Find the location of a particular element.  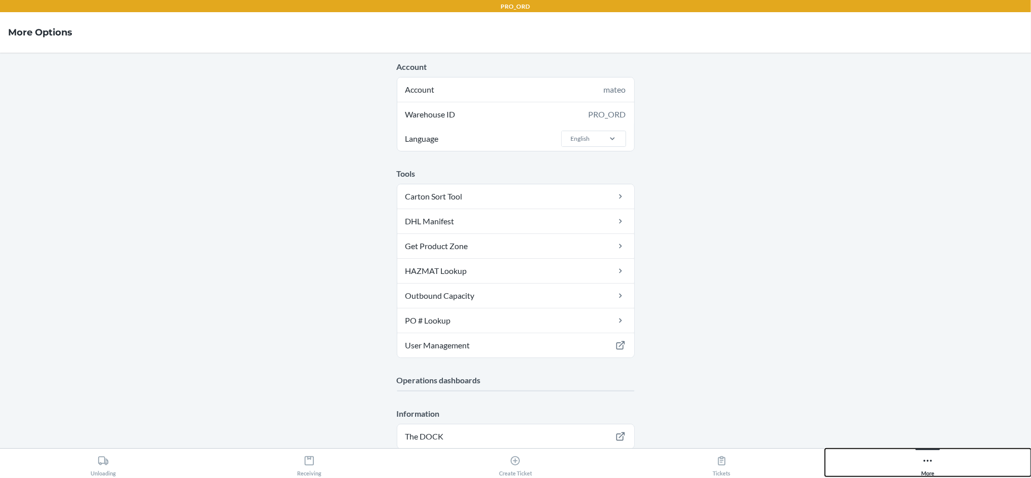

button: Tickets is located at coordinates (721, 462).